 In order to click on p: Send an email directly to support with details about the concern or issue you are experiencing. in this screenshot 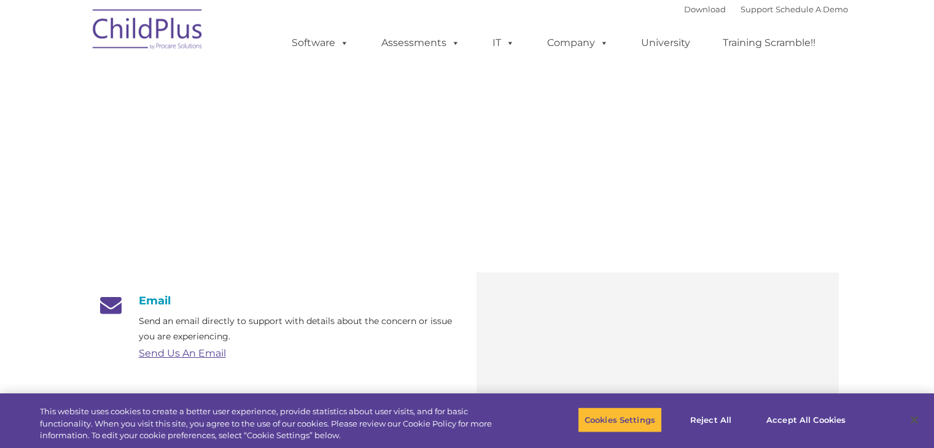, I will do `click(298, 329)`.